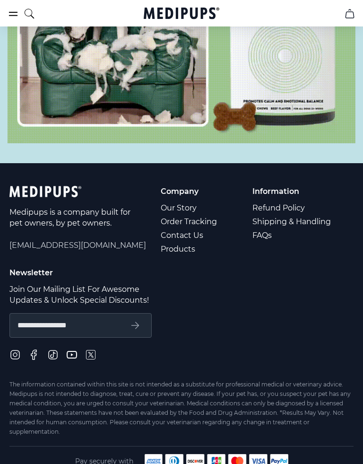 Image resolution: width=363 pixels, height=464 pixels. What do you see at coordinates (190, 208) in the screenshot?
I see `a: Our Story` at bounding box center [190, 208].